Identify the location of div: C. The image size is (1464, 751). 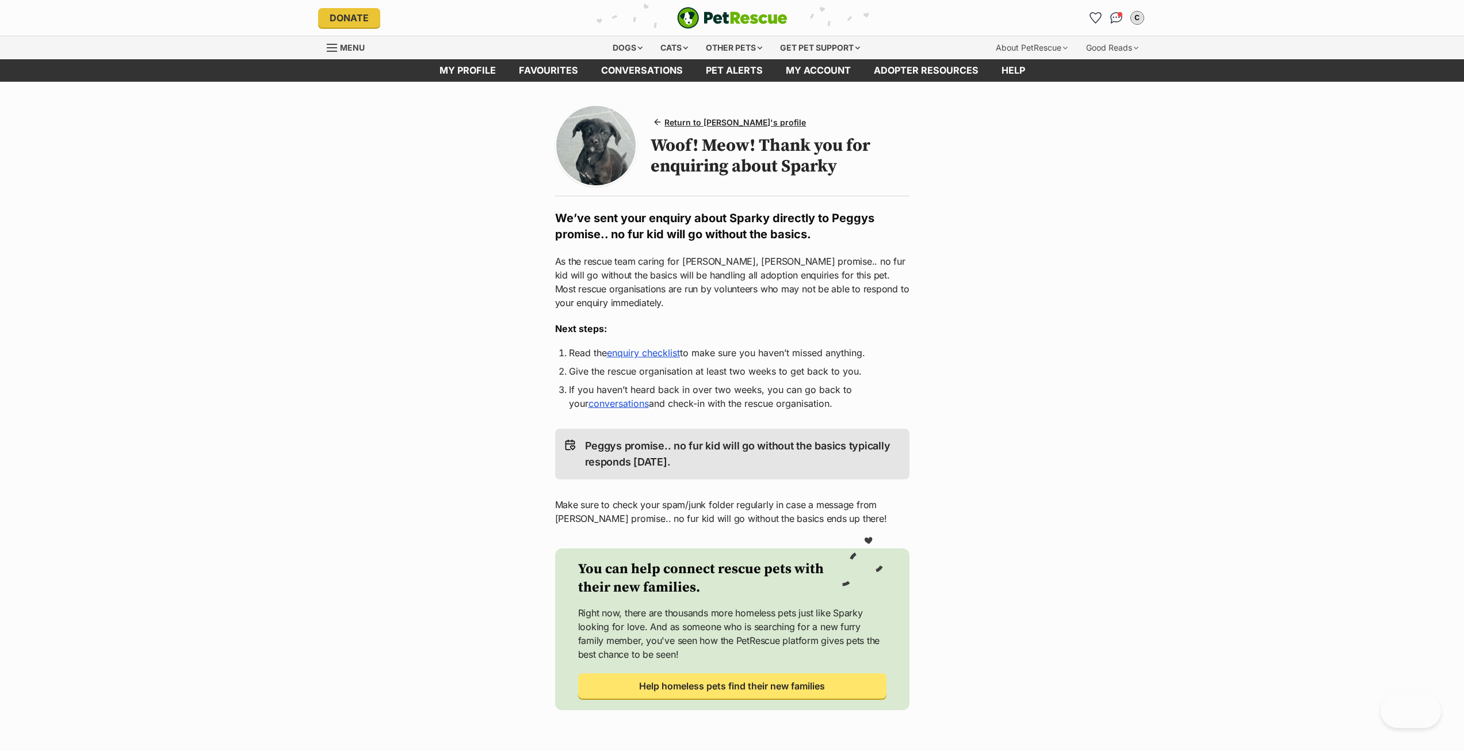
(1137, 18).